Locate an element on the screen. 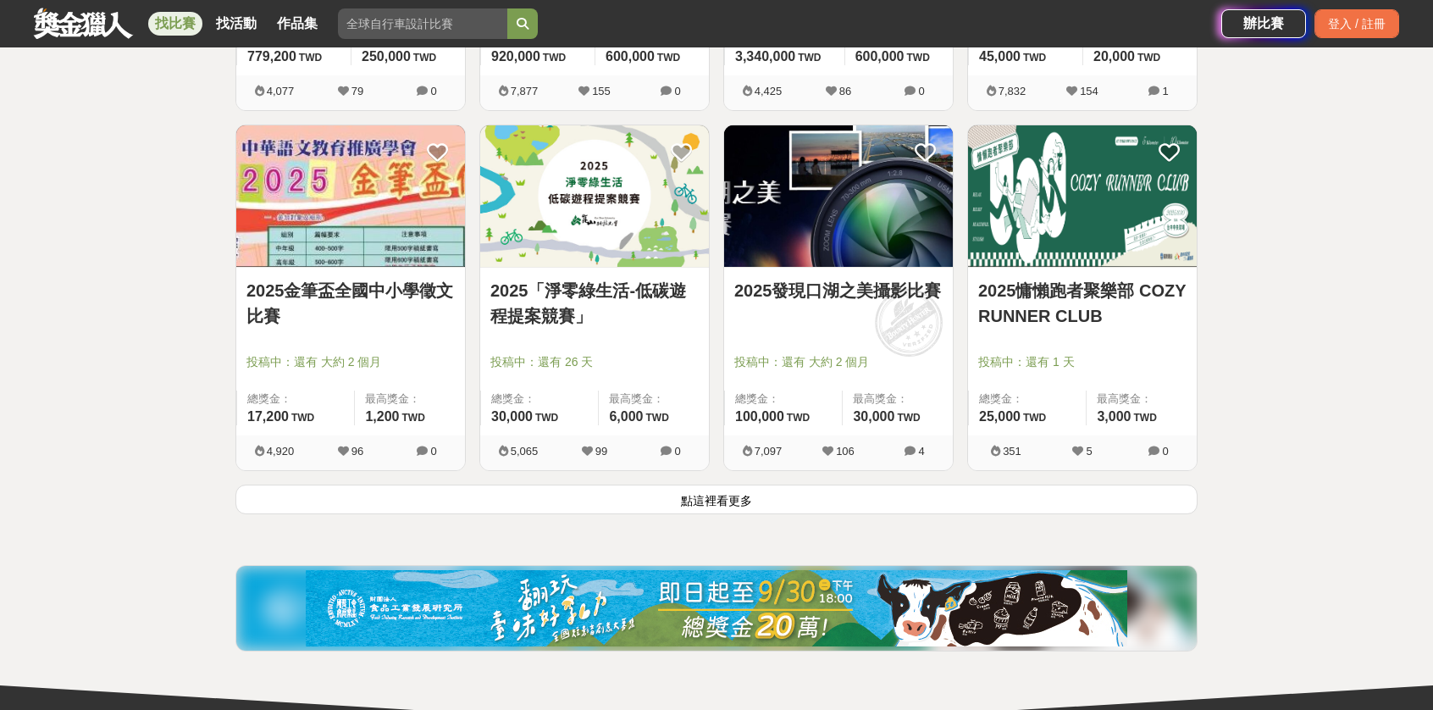 This screenshot has width=1433, height=710. input: 全球自行車設計比賽 is located at coordinates (423, 24).